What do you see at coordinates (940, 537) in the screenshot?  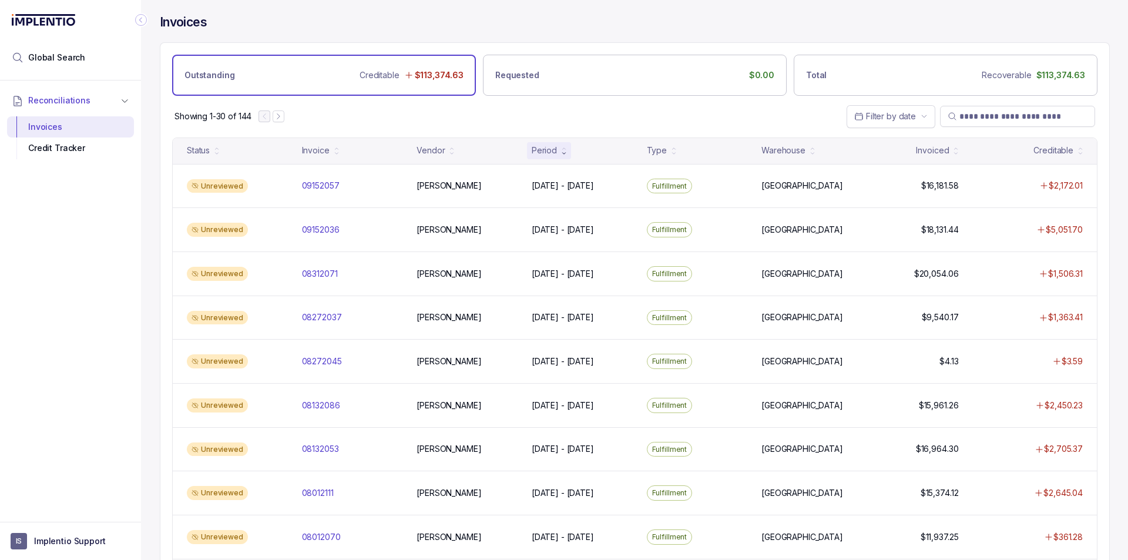 I see `p: $11,937.25` at bounding box center [940, 537].